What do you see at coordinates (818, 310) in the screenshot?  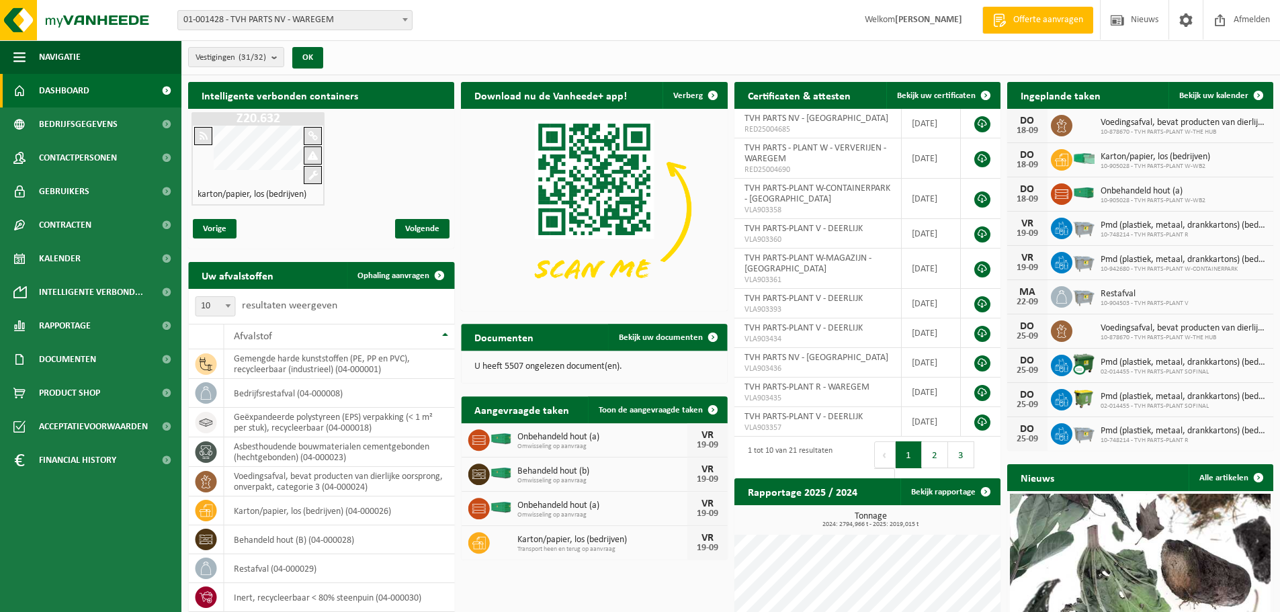 I see `span: VLA903393` at bounding box center [818, 310].